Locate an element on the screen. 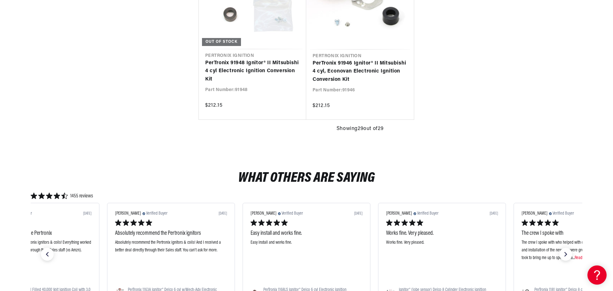 Image resolution: width=613 pixels, height=291 pixels. div: Absolutely recommend the Pertronix ignitors & coils! And I received a better deal directly throug... is located at coordinates (171, 261).